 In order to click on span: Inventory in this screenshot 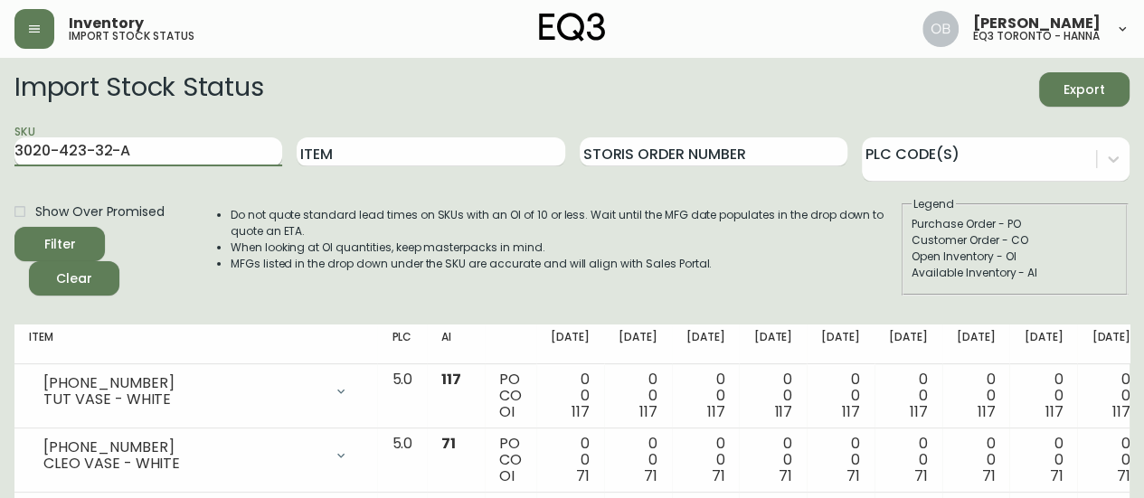, I will do `click(106, 24)`.